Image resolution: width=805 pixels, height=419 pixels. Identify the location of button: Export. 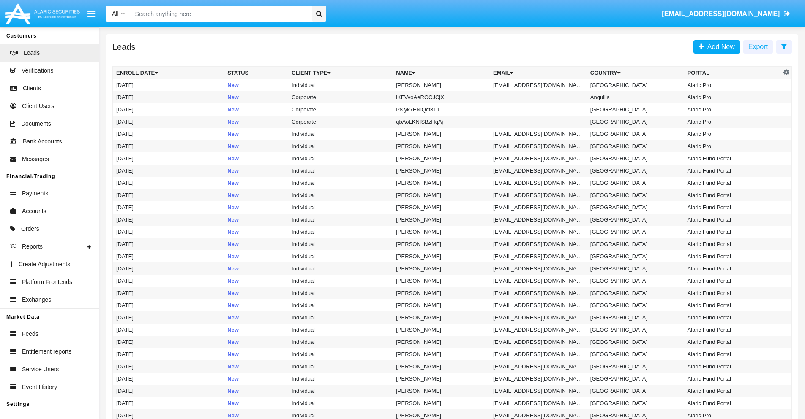
(758, 47).